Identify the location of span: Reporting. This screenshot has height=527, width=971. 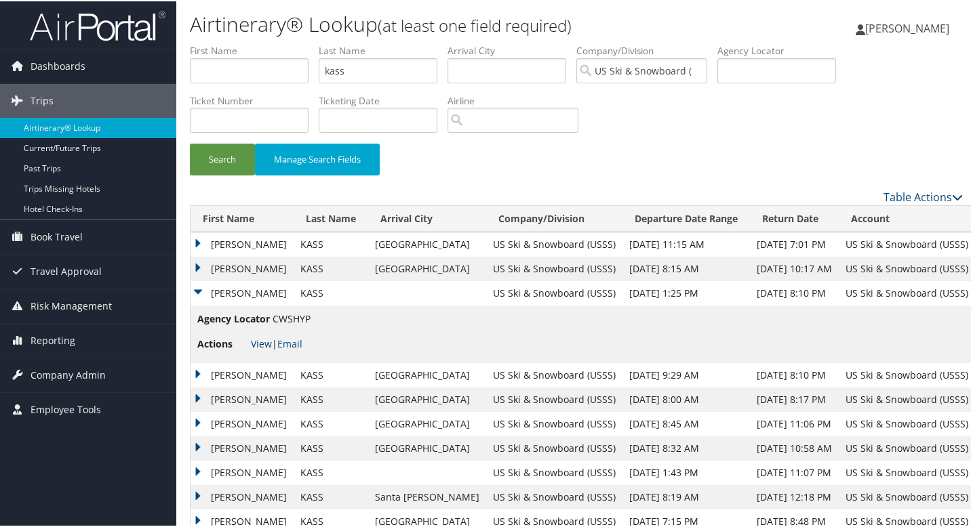
(53, 340).